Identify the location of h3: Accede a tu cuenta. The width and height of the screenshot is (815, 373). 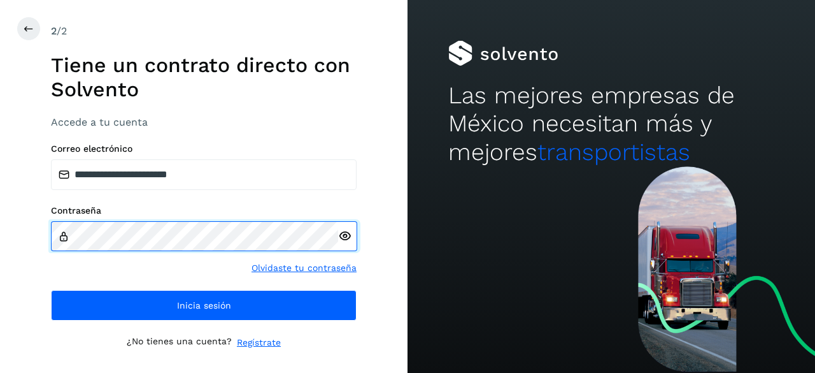
(204, 122).